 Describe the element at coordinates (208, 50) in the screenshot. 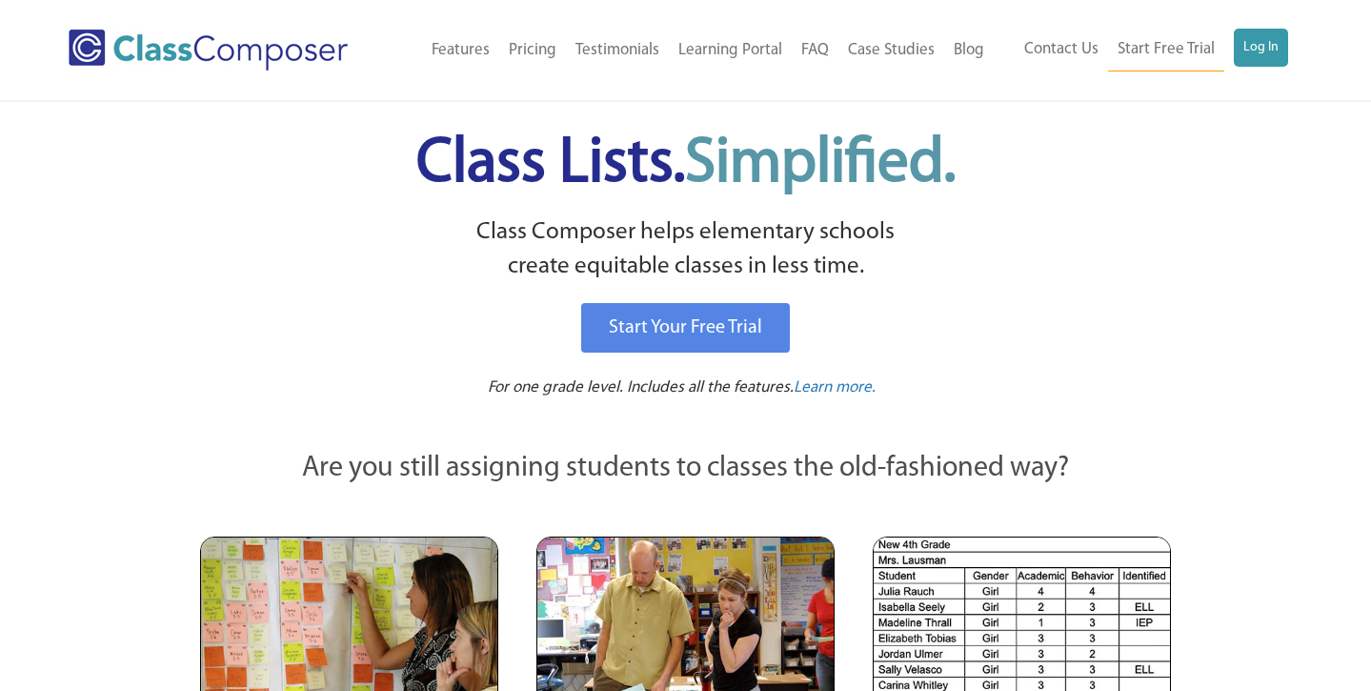

I see `img: Class Composer` at that location.